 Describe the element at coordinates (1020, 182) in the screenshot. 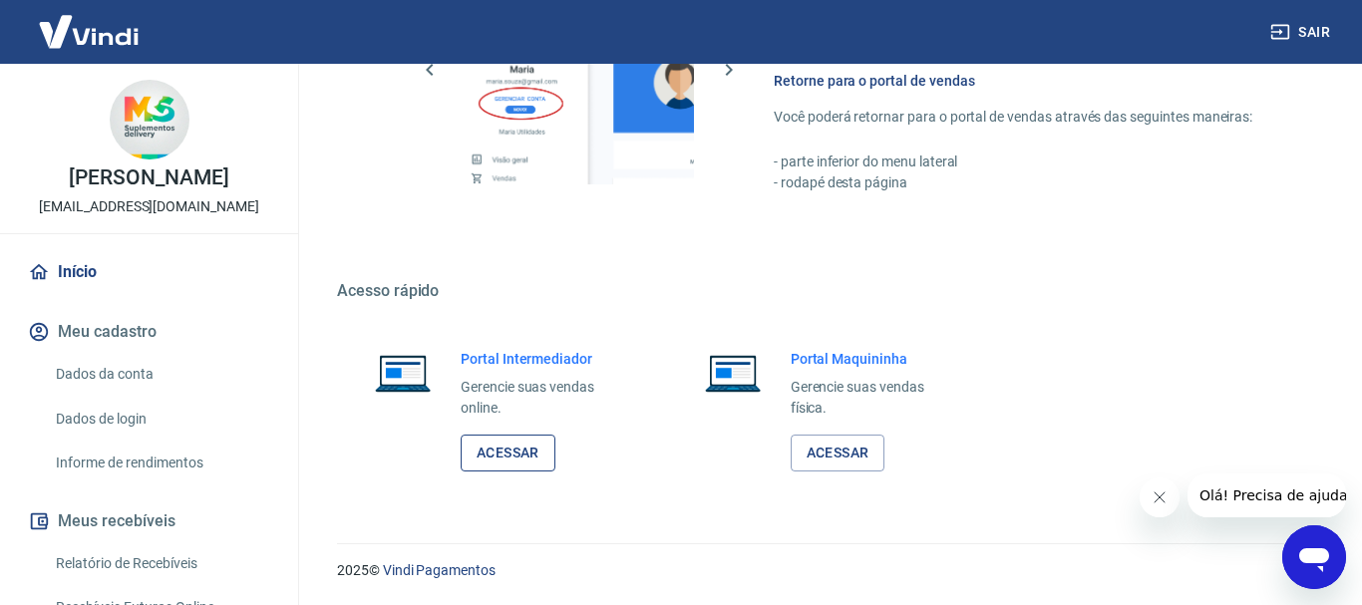

I see `p: - rodapé desta página` at that location.